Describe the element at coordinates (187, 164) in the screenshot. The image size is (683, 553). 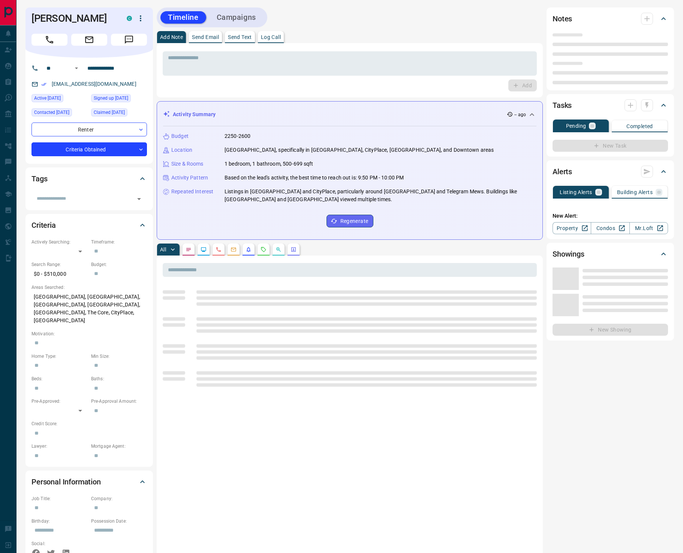
I see `p: Size & Rooms` at that location.